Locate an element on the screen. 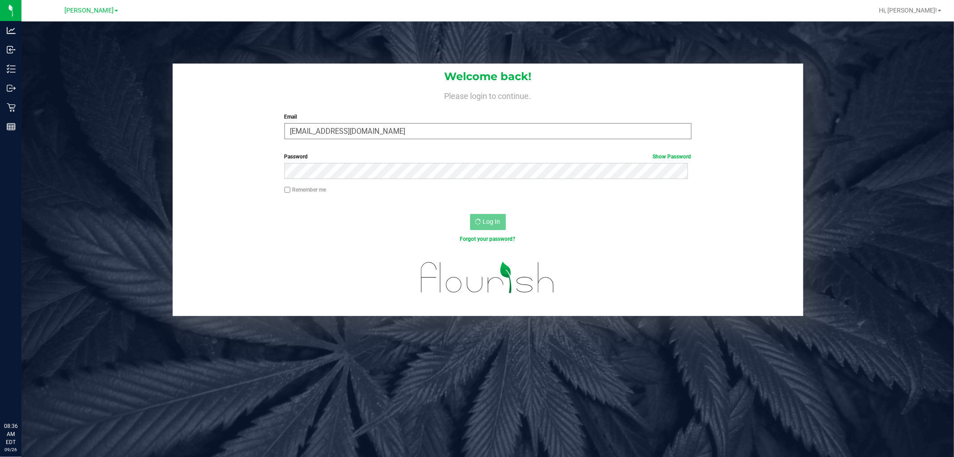  span: Password is located at coordinates (296, 157).